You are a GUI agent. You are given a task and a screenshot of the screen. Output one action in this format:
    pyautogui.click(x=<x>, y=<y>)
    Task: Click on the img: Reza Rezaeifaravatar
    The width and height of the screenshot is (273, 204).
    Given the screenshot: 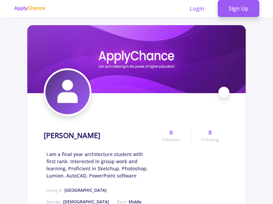 What is the action you would take?
    pyautogui.click(x=67, y=92)
    